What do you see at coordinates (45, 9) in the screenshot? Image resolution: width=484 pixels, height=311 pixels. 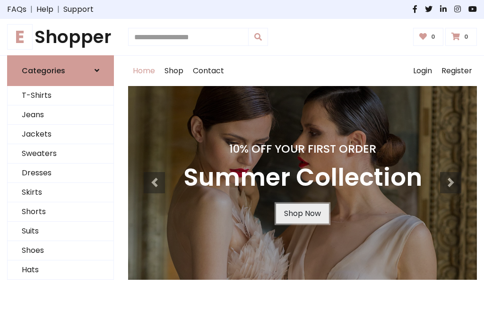 I see `a: Help` at bounding box center [45, 9].